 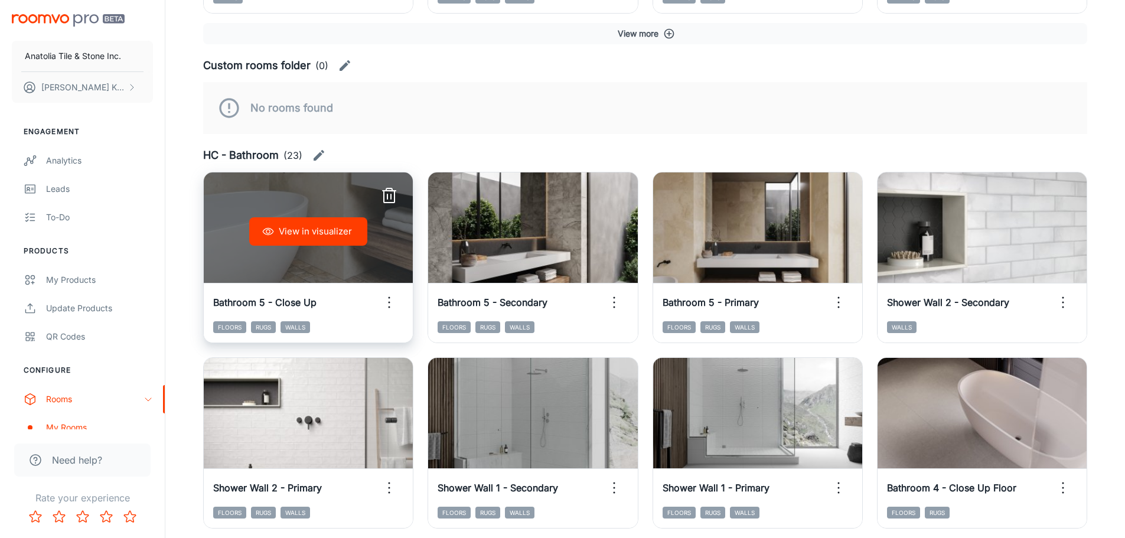 What do you see at coordinates (68, 20) in the screenshot?
I see `img: Roomvo PRO Beta` at bounding box center [68, 20].